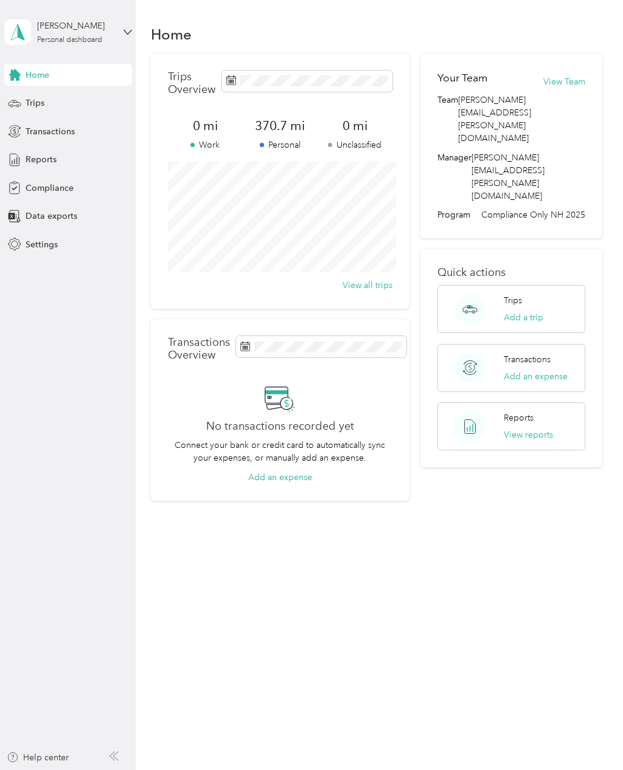  I want to click on p: Unclassified, so click(354, 145).